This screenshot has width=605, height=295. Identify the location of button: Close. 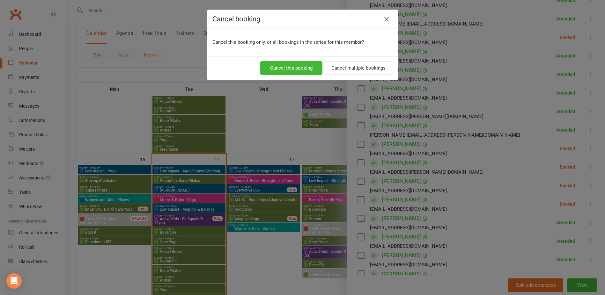
(387, 19).